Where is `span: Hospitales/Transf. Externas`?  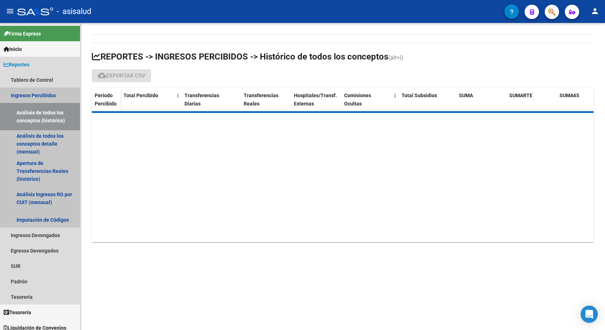
span: Hospitales/Transf. Externas is located at coordinates (316, 99).